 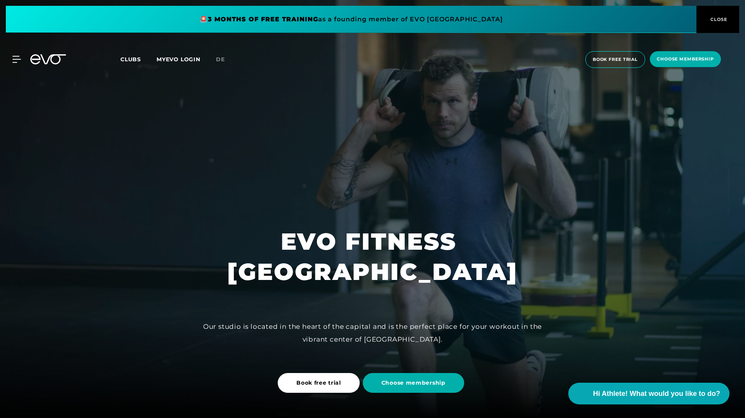 What do you see at coordinates (138, 59) in the screenshot?
I see `a: Clubs` at bounding box center [138, 59].